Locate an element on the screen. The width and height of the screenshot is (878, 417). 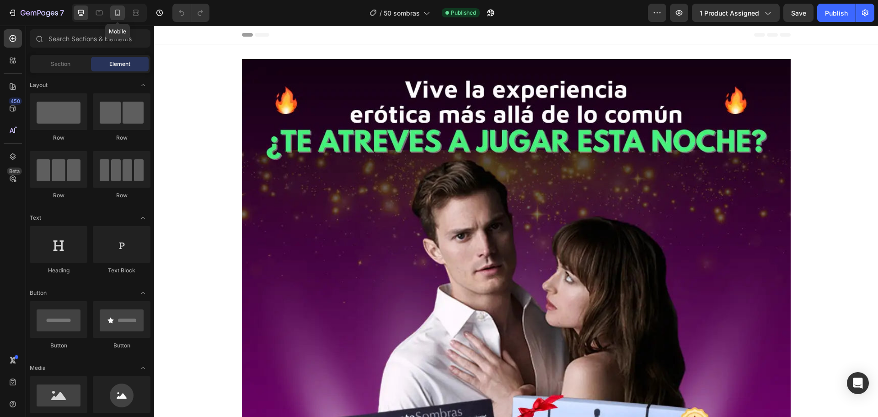
span: 50 sombras is located at coordinates (402, 13).